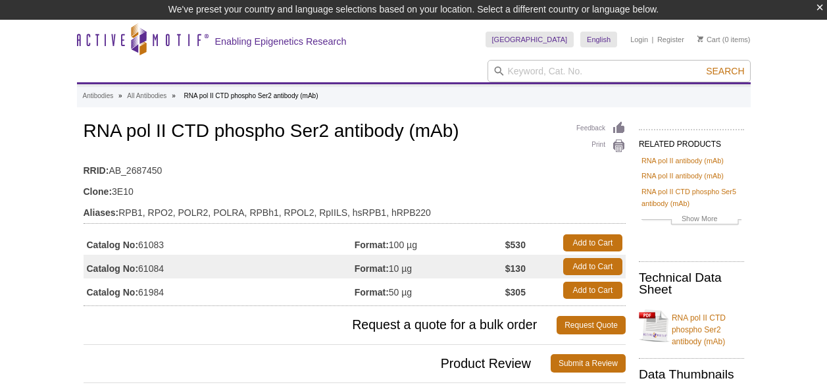  What do you see at coordinates (430, 267) in the screenshot?
I see `td: 10 µg` at bounding box center [430, 267].